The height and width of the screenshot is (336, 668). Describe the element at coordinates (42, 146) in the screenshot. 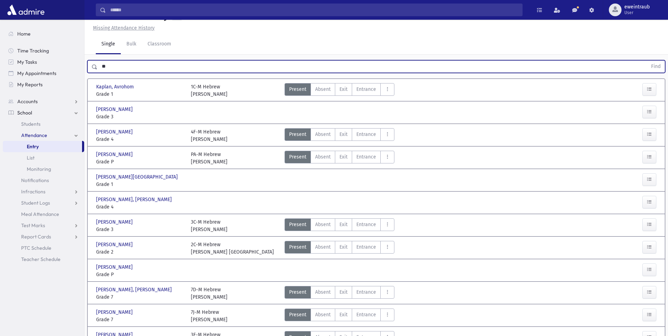

I see `a: Entry` at that location.